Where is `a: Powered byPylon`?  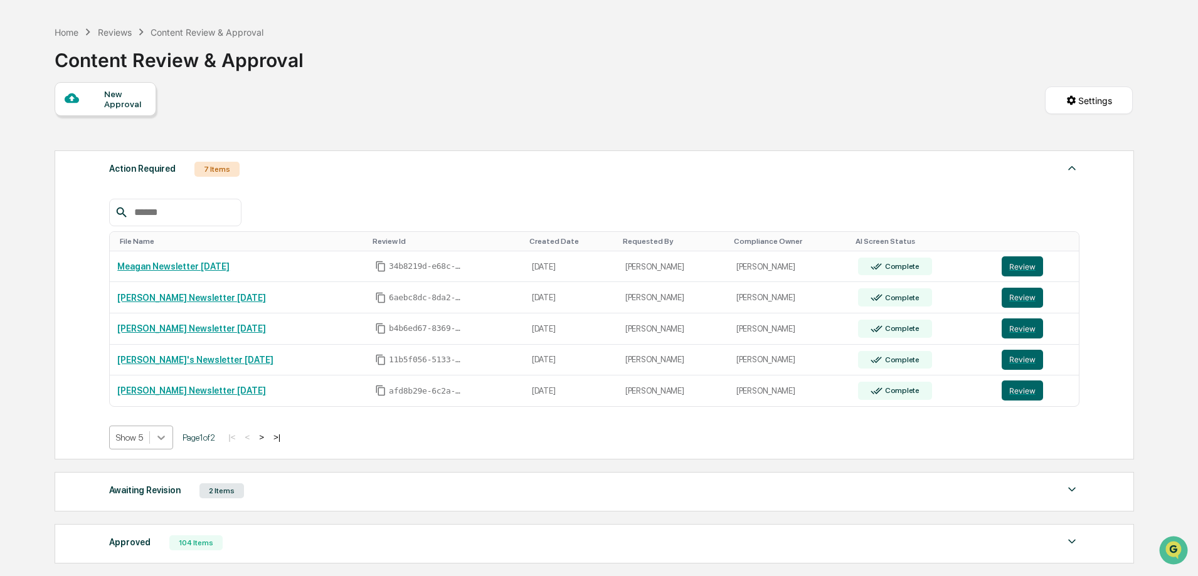
a: Powered byPylon is located at coordinates (120, 217).